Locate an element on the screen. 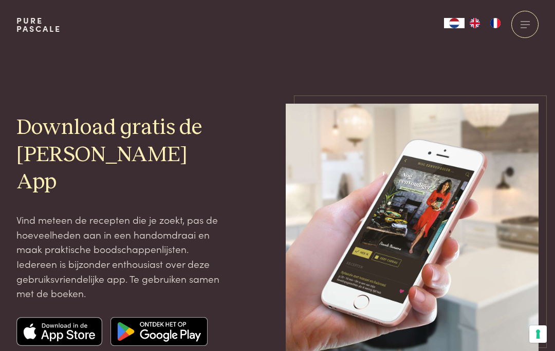 The height and width of the screenshot is (351, 555). aside: Language selected: Nederlands is located at coordinates (474, 23).